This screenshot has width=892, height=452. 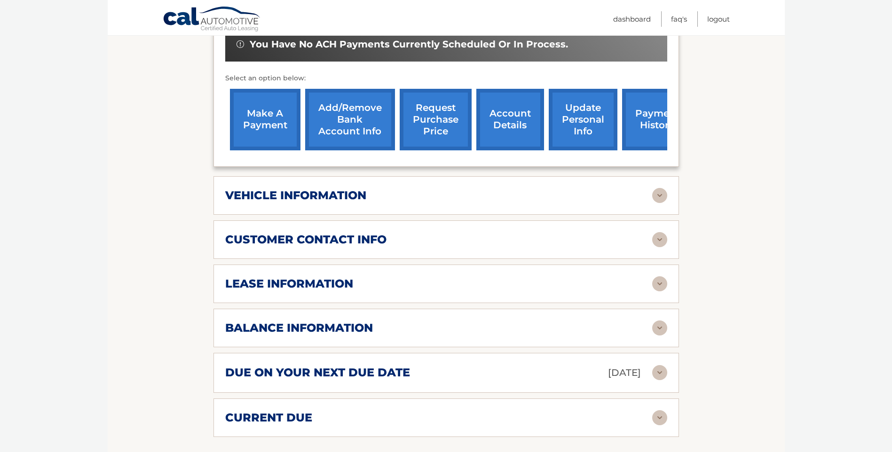 What do you see at coordinates (718, 19) in the screenshot?
I see `a: Logout` at bounding box center [718, 19].